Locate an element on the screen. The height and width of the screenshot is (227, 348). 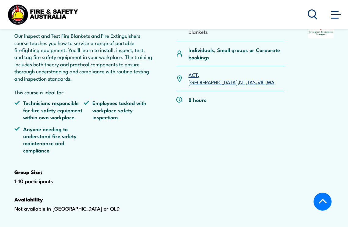
li: Technicians responsible for fire safety equipment within own workplace is located at coordinates (49, 110).